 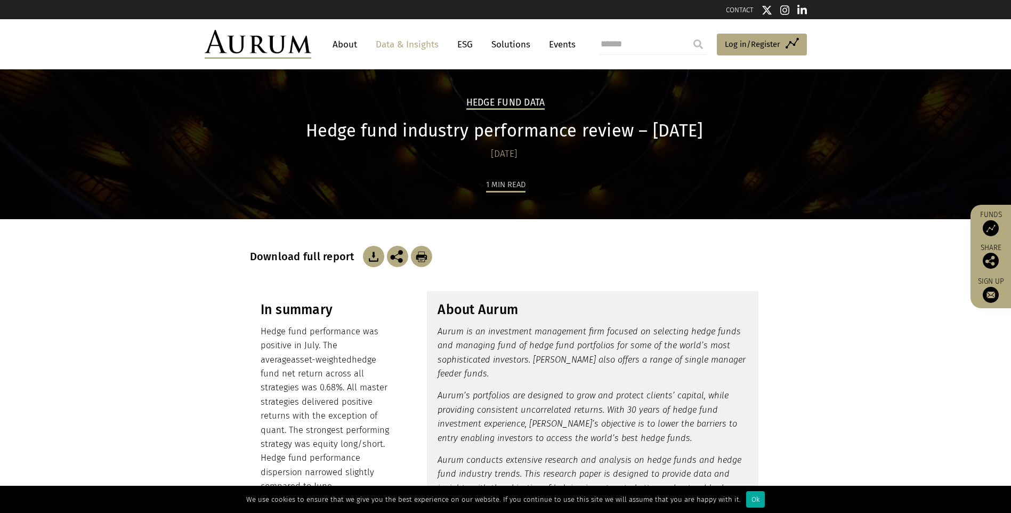 I want to click on a: CONTACT, so click(x=740, y=10).